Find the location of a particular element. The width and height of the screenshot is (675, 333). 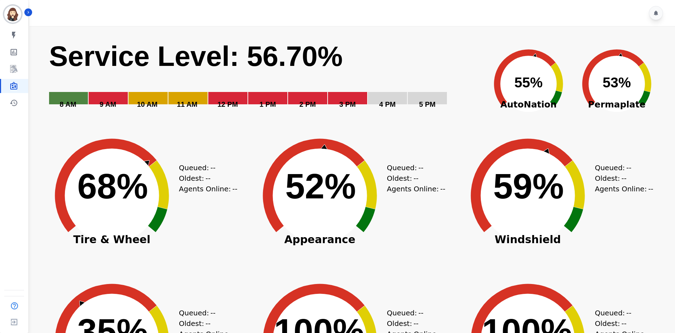

text: 12 PM is located at coordinates (228, 104).